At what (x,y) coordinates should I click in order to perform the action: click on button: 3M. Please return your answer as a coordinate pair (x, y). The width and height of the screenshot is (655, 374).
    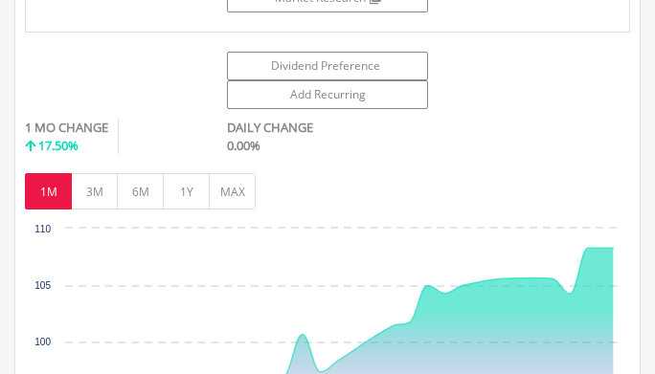
    Looking at the image, I should click on (94, 191).